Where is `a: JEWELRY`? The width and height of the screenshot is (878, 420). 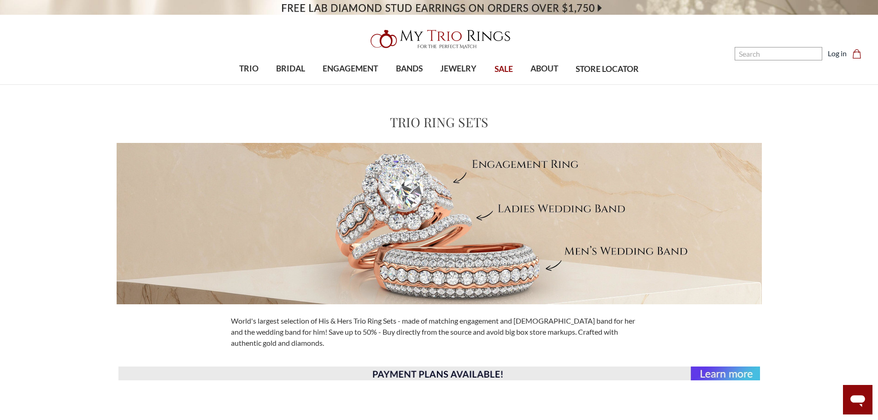
a: JEWELRY is located at coordinates (458, 69).